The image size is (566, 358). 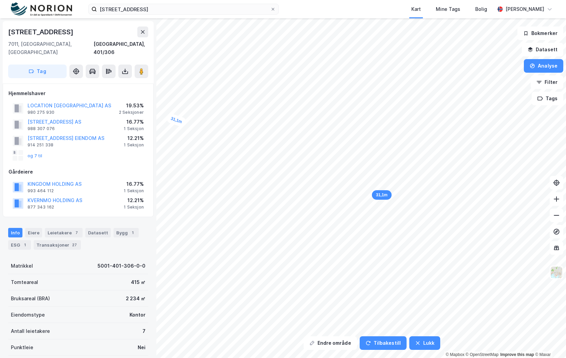 What do you see at coordinates (543, 66) in the screenshot?
I see `button: Analyse` at bounding box center [543, 66].